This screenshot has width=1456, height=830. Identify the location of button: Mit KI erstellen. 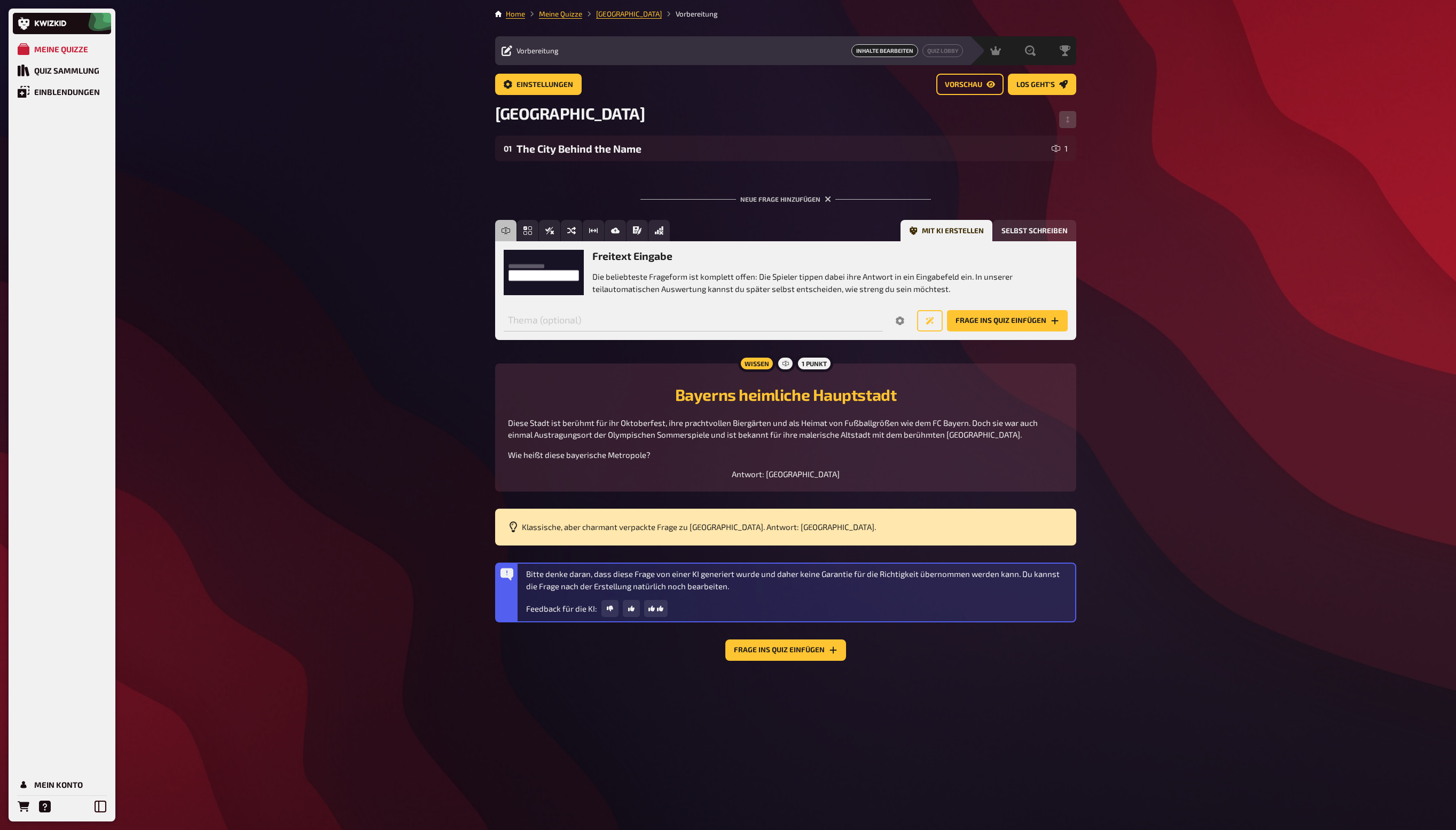
(947, 231).